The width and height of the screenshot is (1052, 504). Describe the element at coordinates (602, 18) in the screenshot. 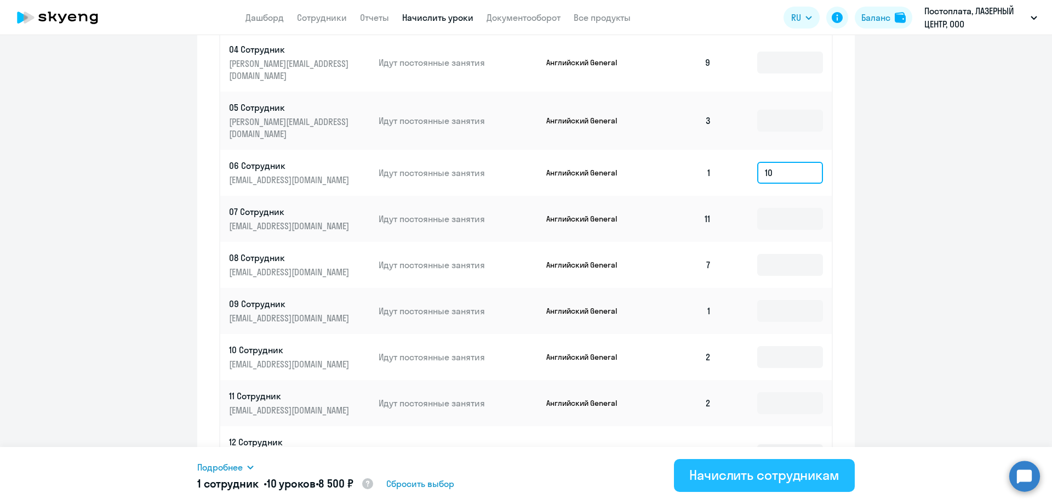

I see `a: Все продукты` at that location.